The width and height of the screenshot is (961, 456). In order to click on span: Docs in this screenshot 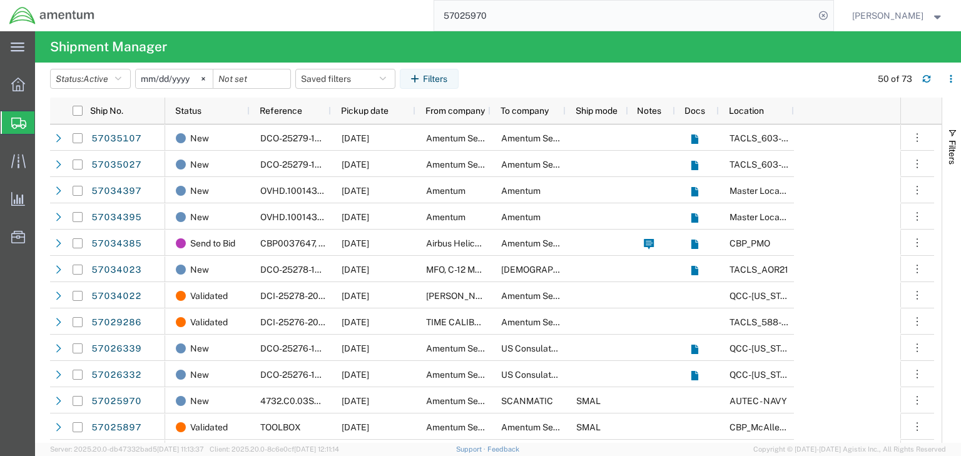, I will do `click(694, 111)`.